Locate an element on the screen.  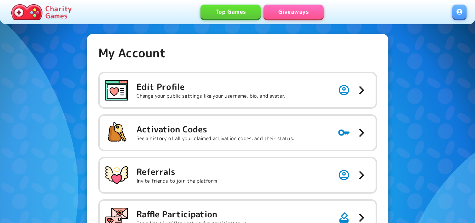
button: Activation CodesSee a history of all your claimed activation codes, and their status. is located at coordinates (237, 133).